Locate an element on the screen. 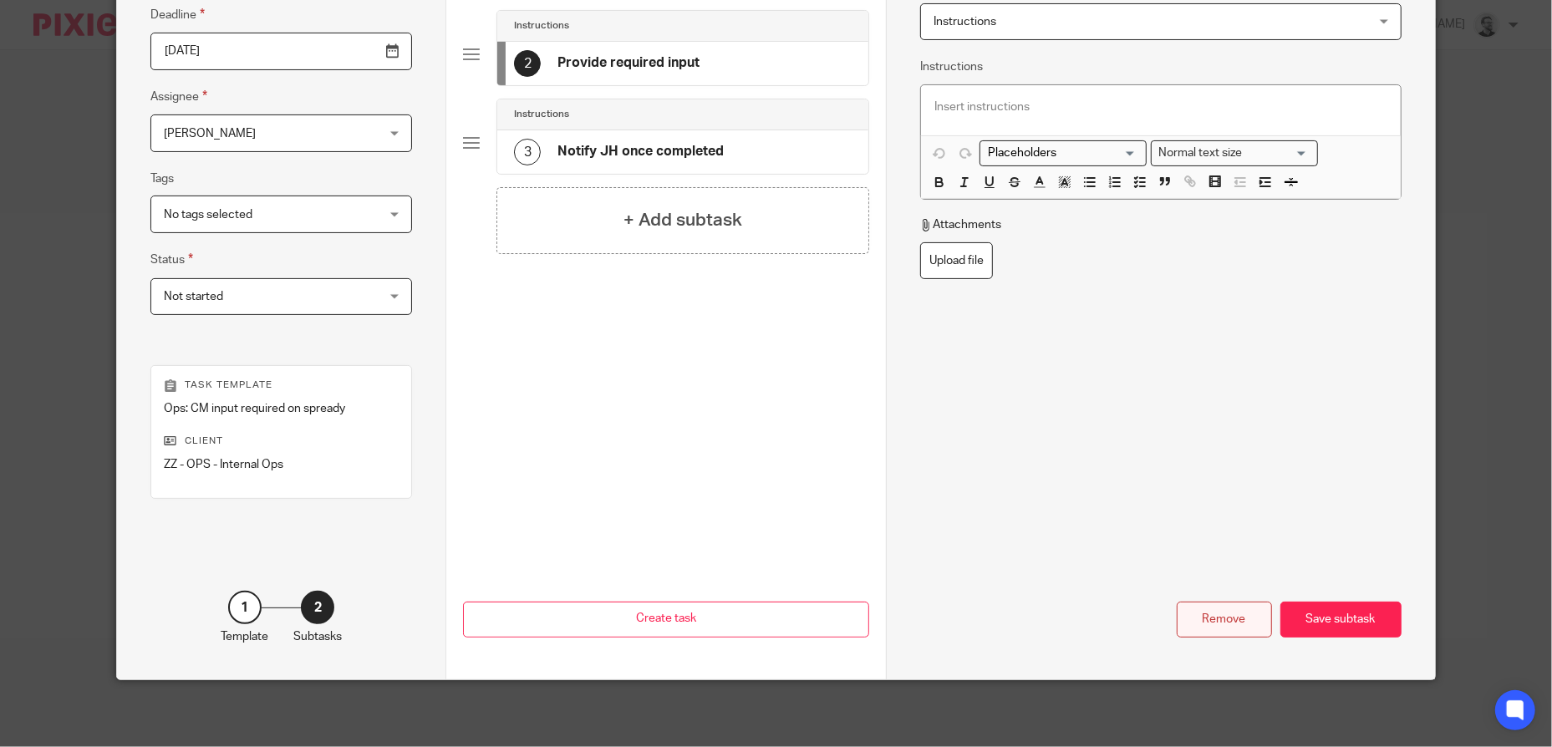 The width and height of the screenshot is (1552, 747). span: No tags selected is located at coordinates (208, 215).